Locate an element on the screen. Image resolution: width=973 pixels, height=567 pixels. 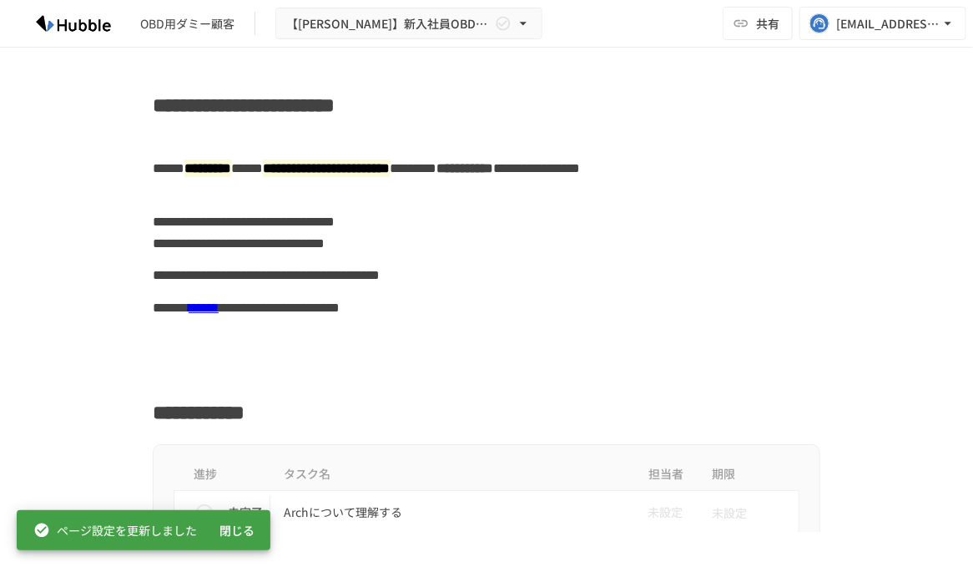
div: OBD用ダミー顧客 is located at coordinates (187, 23).